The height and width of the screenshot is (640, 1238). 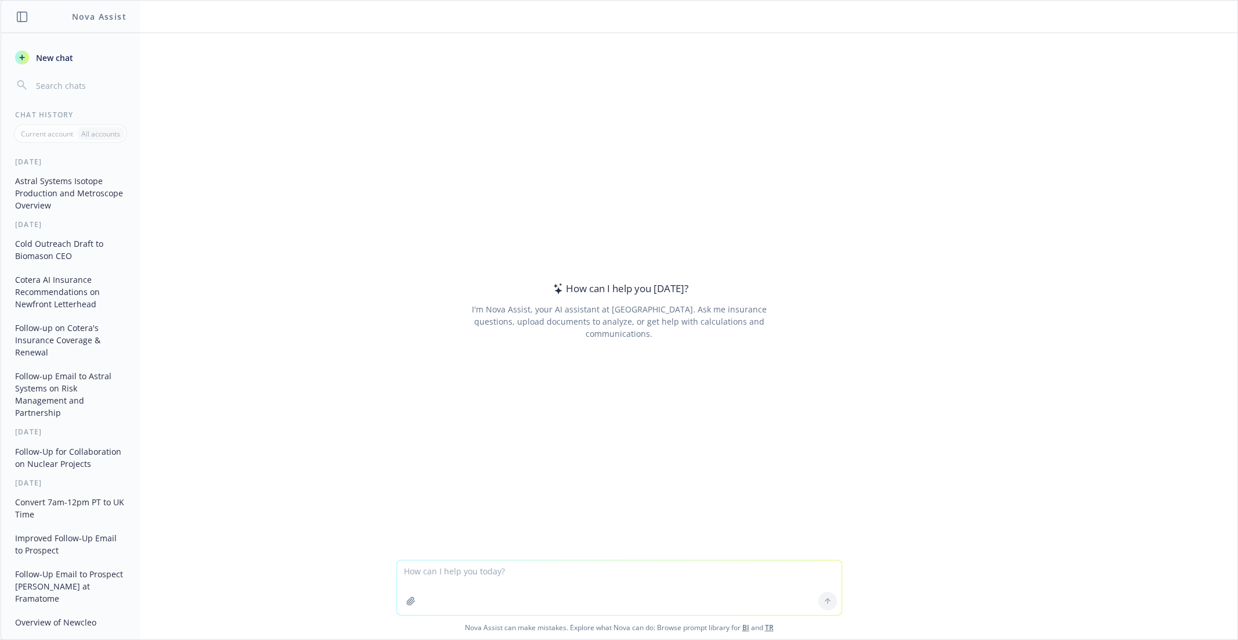 I want to click on button: Follow-up Email to Astral Systems on Risk Management and Partnership, so click(x=70, y=394).